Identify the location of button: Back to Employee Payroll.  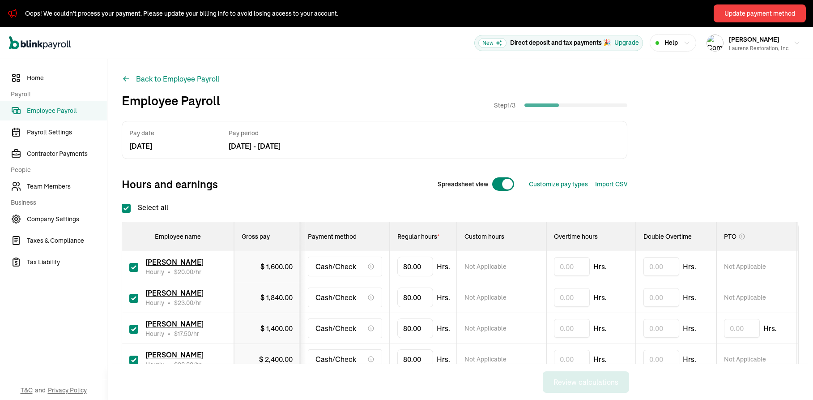
(171, 79).